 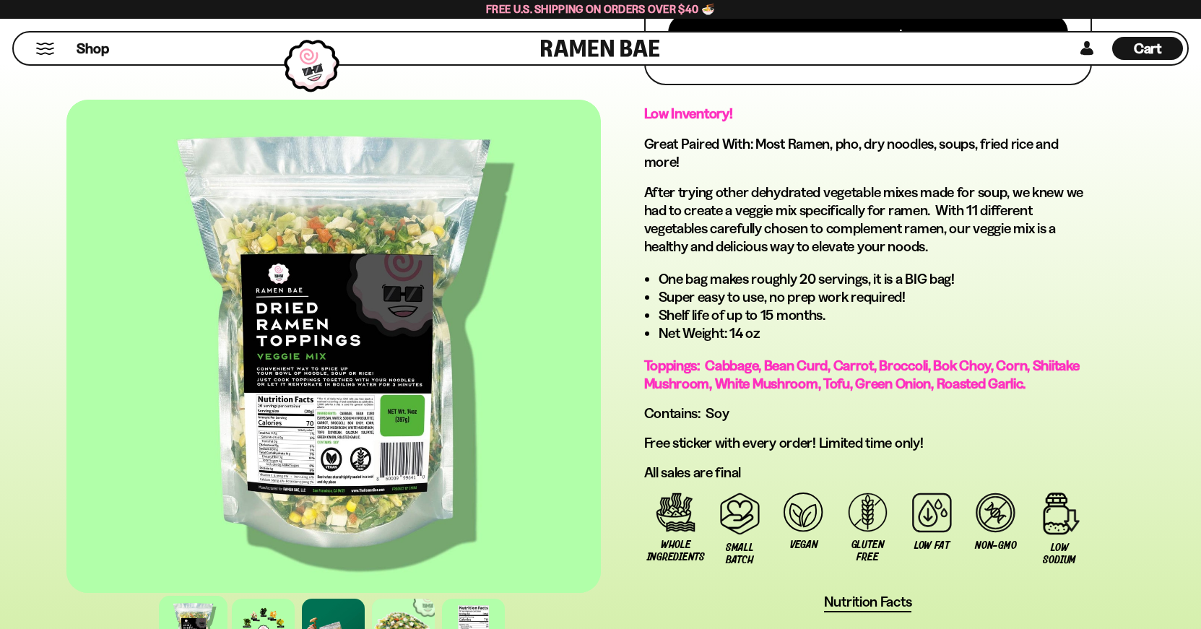 I want to click on span: Nutrition Facts, so click(x=868, y=601).